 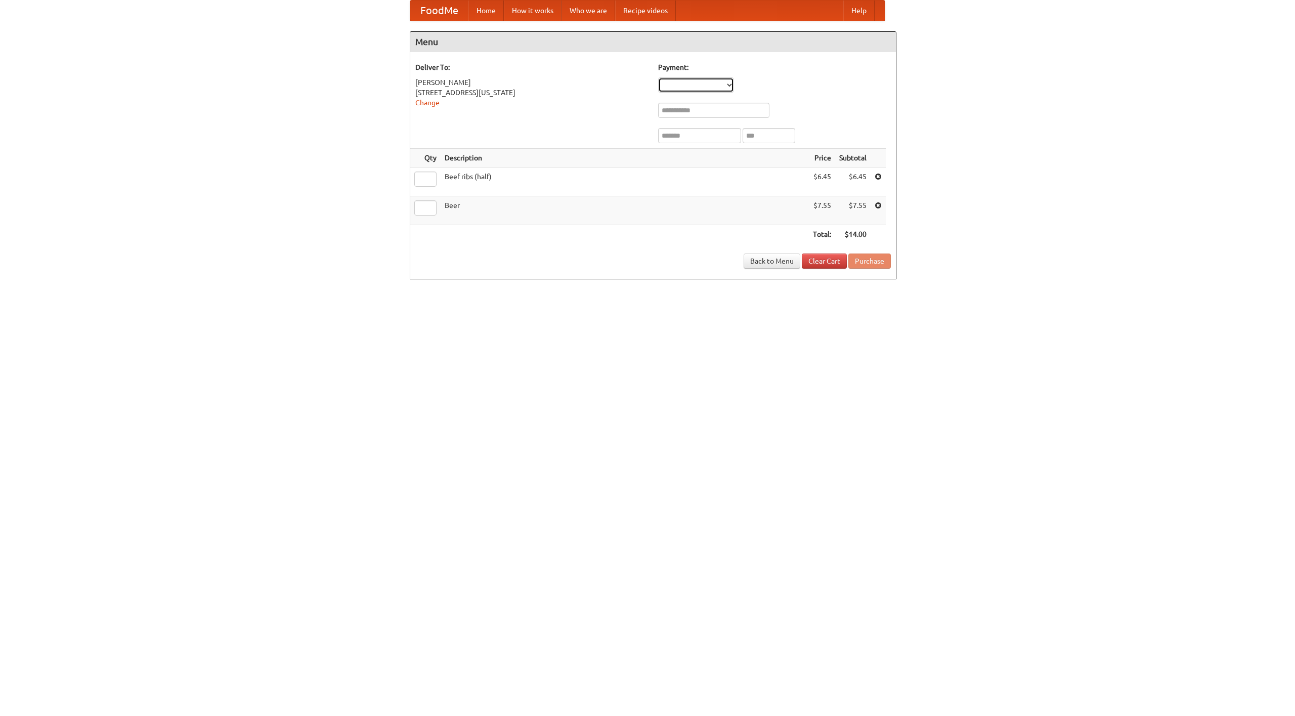 What do you see at coordinates (533, 11) in the screenshot?
I see `a: How it works` at bounding box center [533, 11].